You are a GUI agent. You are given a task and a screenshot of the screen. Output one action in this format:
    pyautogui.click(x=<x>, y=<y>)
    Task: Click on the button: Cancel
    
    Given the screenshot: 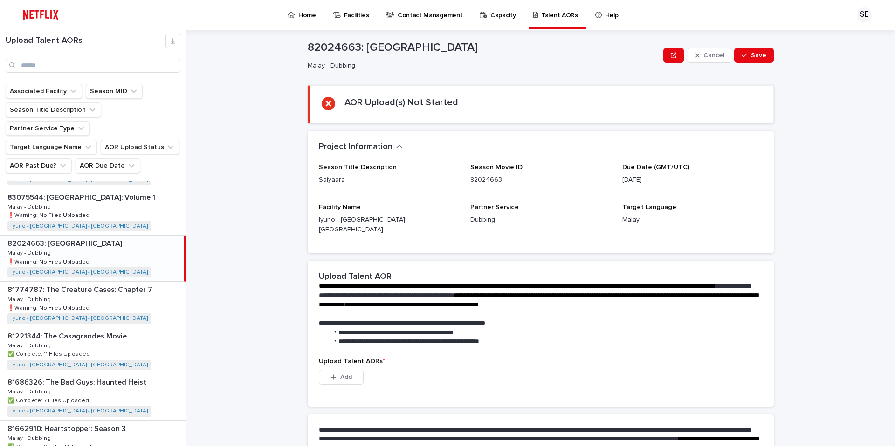 What is the action you would take?
    pyautogui.click(x=710, y=55)
    